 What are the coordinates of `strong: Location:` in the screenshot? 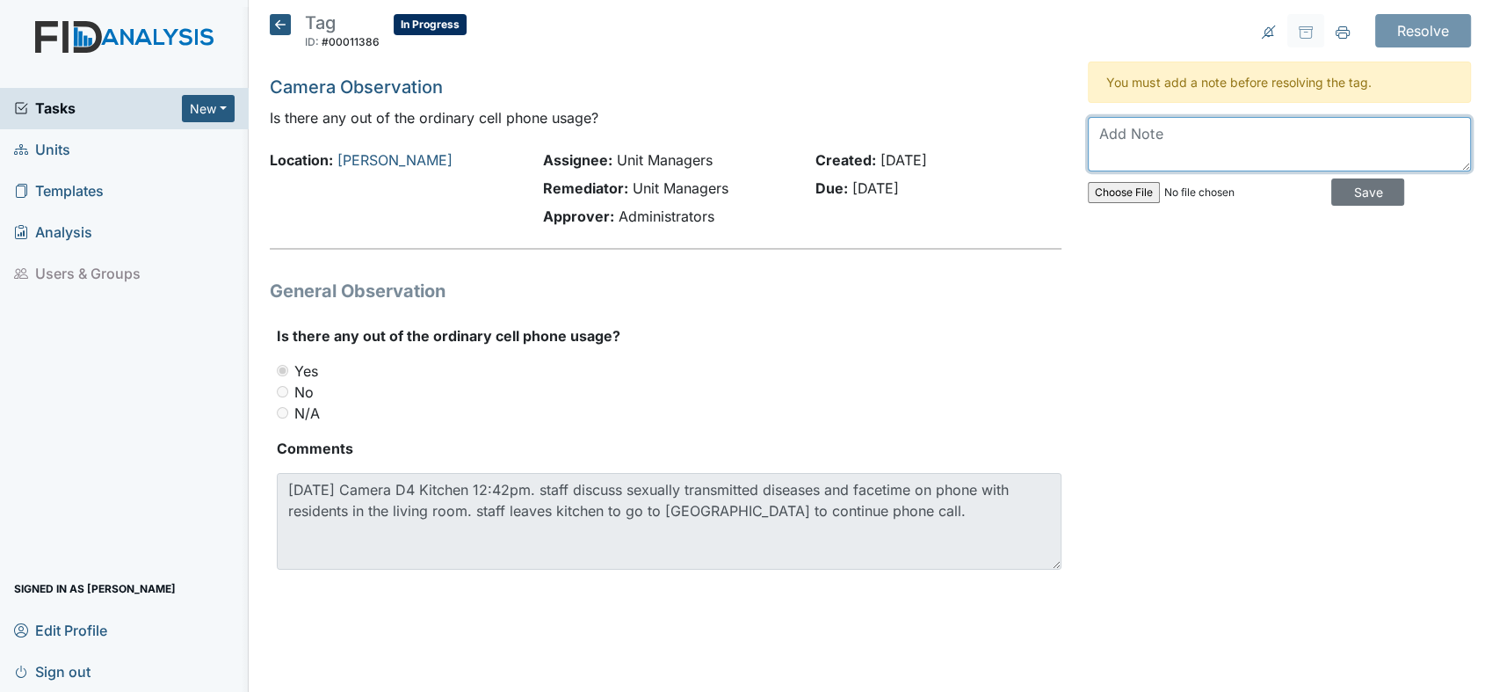 It's located at (301, 160).